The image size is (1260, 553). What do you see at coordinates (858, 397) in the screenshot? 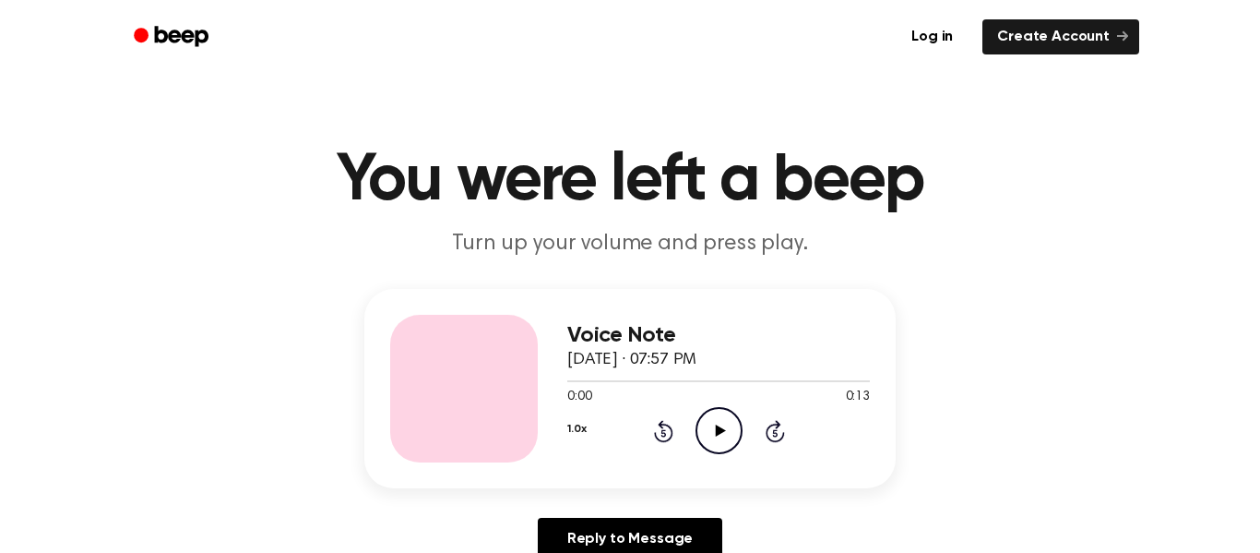
I see `span: 0:13` at bounding box center [858, 397].